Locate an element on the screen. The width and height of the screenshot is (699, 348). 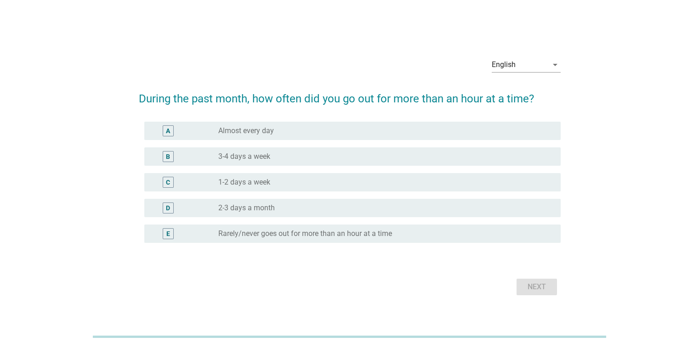
div: B is located at coordinates (168, 157).